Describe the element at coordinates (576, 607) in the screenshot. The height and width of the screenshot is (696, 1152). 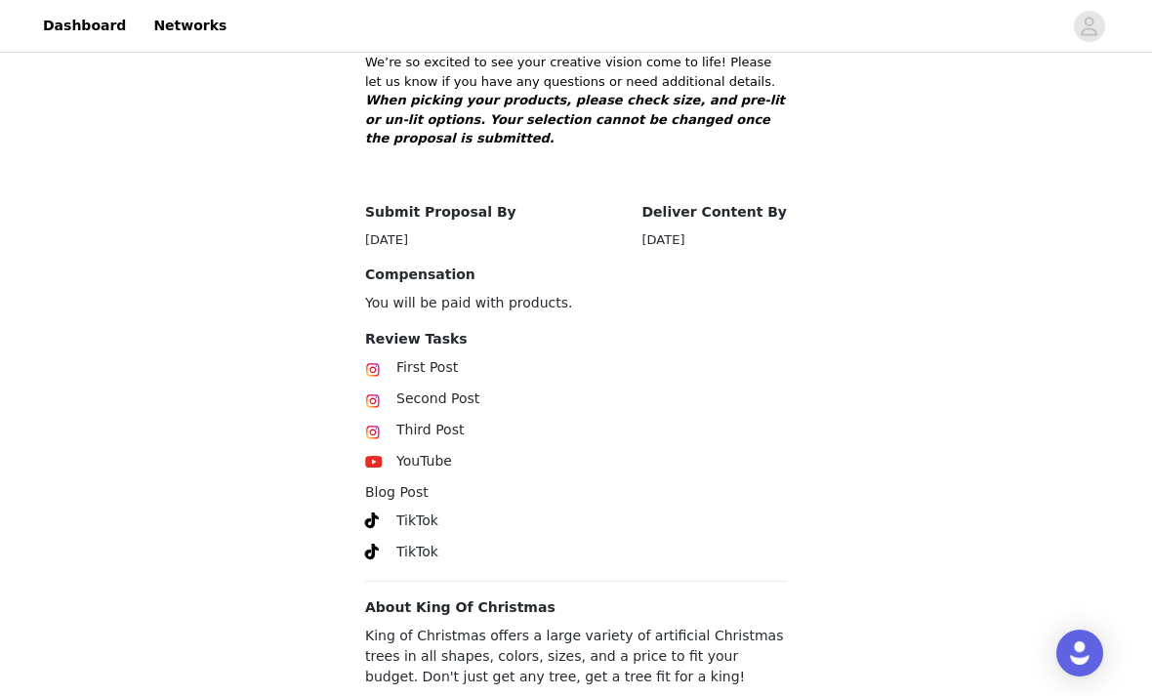
I see `h4: About King Of Christmas` at that location.